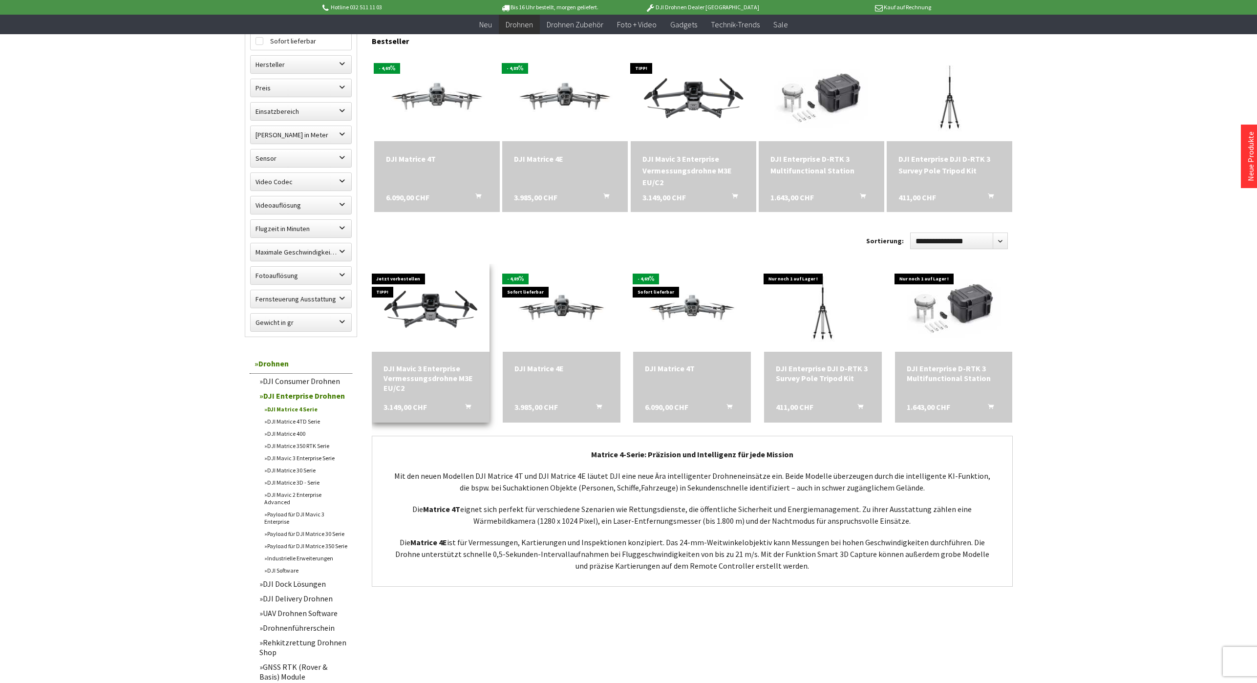  Describe the element at coordinates (735, 24) in the screenshot. I see `a: Technik-Trends` at that location.